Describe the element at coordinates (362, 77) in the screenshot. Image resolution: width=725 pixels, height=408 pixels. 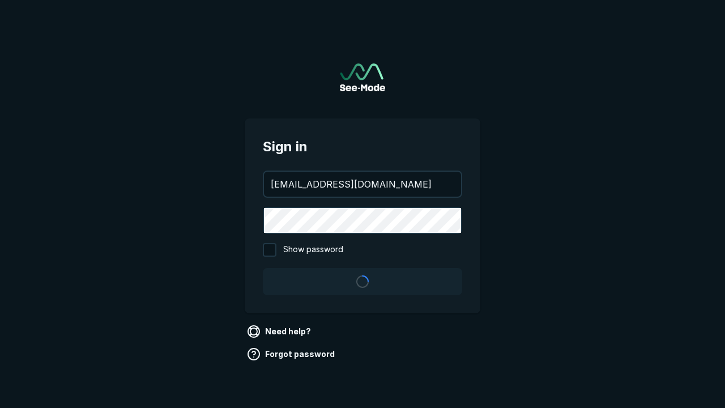
I see `img: See-Mode Logo` at that location.